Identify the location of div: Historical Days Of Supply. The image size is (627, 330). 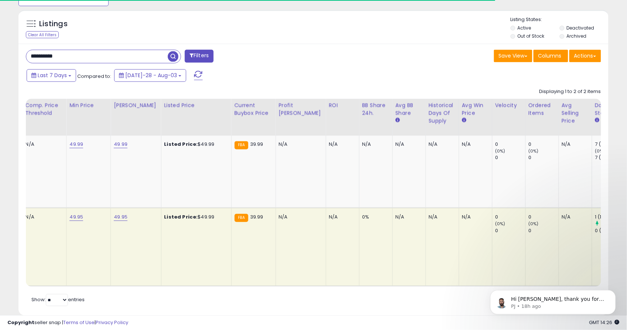
(442, 113).